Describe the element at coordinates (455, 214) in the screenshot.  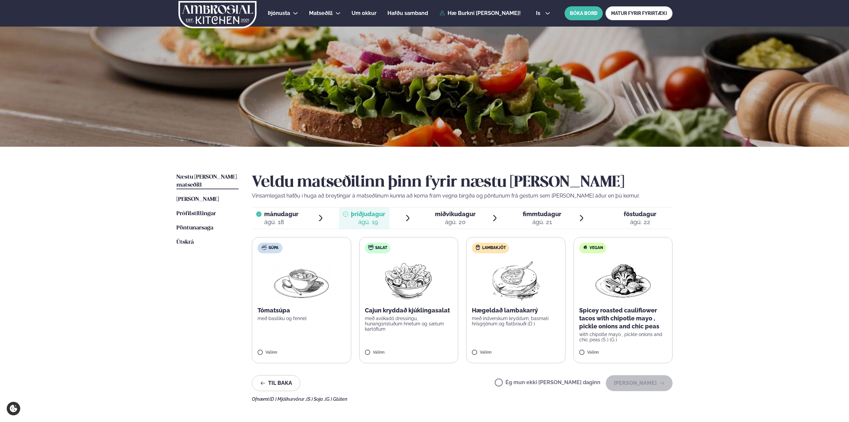
I see `span: miðvikudagur` at that location.